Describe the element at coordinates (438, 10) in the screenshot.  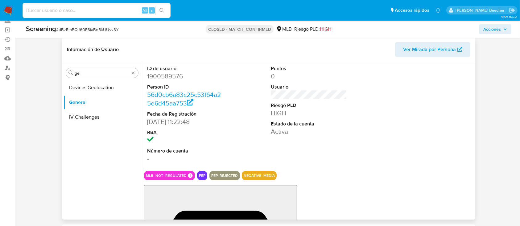
I see `a: Notificaciones` at that location.